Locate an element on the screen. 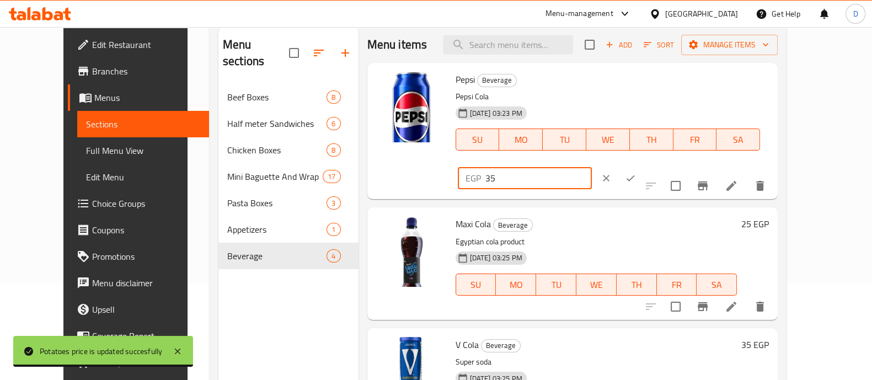 The height and width of the screenshot is (380, 872). a: Menus is located at coordinates (138, 98).